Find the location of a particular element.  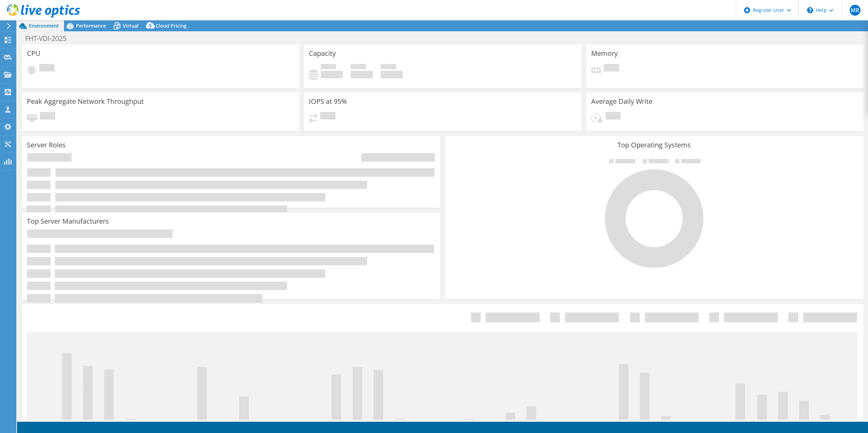

span: Used is located at coordinates (328, 67).